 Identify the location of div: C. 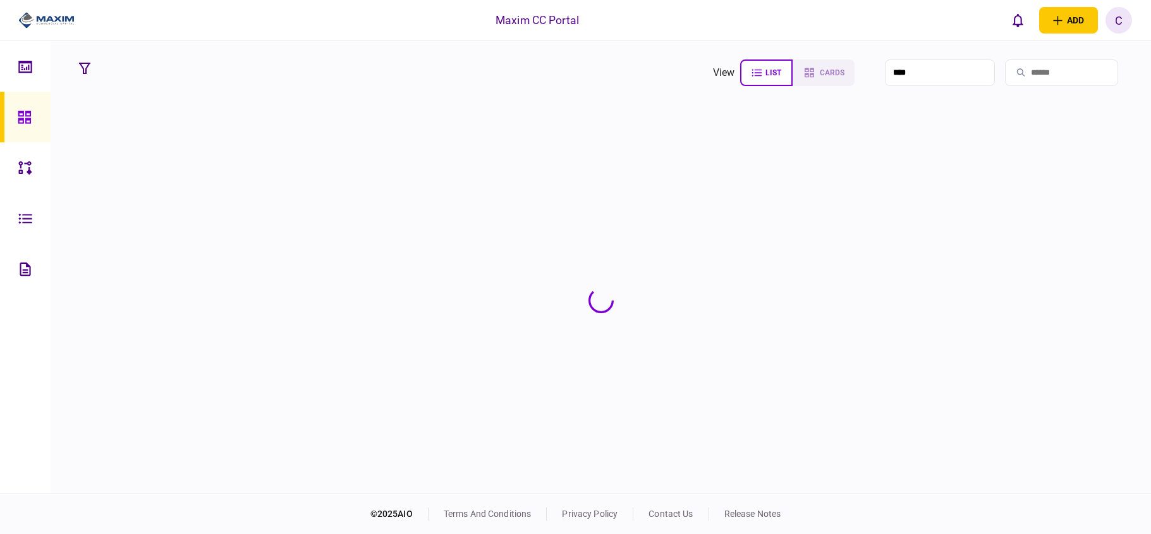
(1119, 20).